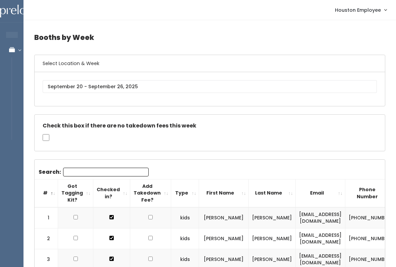 The height and width of the screenshot is (267, 396). What do you see at coordinates (358, 10) in the screenshot?
I see `span: Houston Employee` at bounding box center [358, 10].